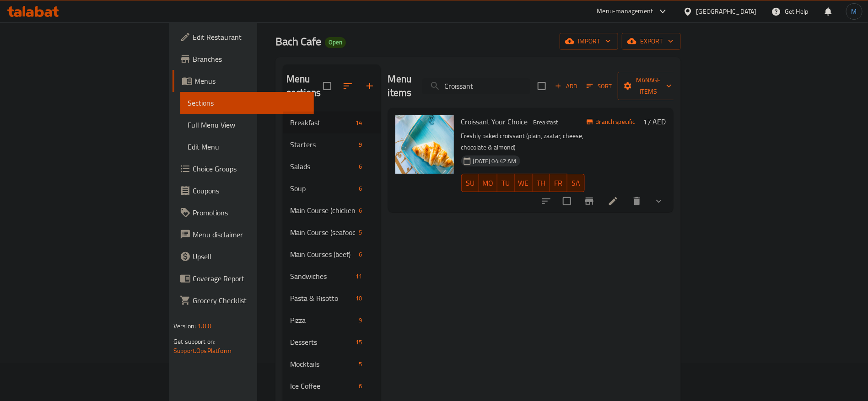 The height and width of the screenshot is (401, 868). What do you see at coordinates (370, 86) in the screenshot?
I see `button: Add section` at bounding box center [370, 86].